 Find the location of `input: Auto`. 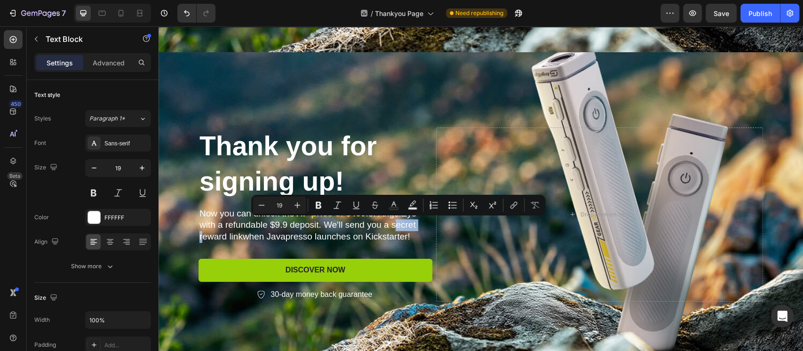

input: Auto is located at coordinates (118, 320).